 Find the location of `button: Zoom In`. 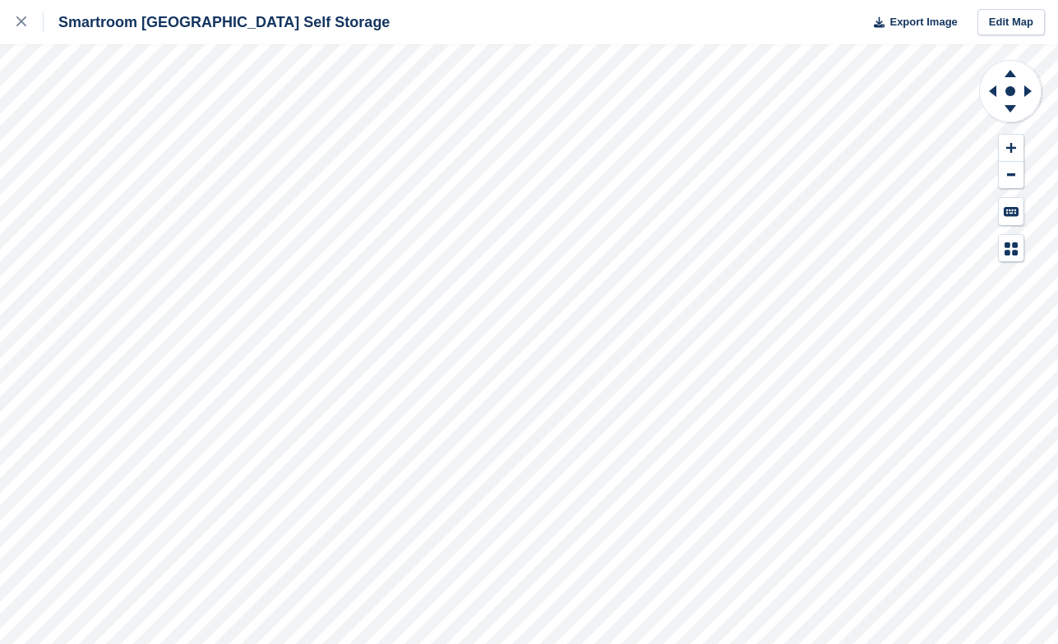

button: Zoom In is located at coordinates (1011, 148).